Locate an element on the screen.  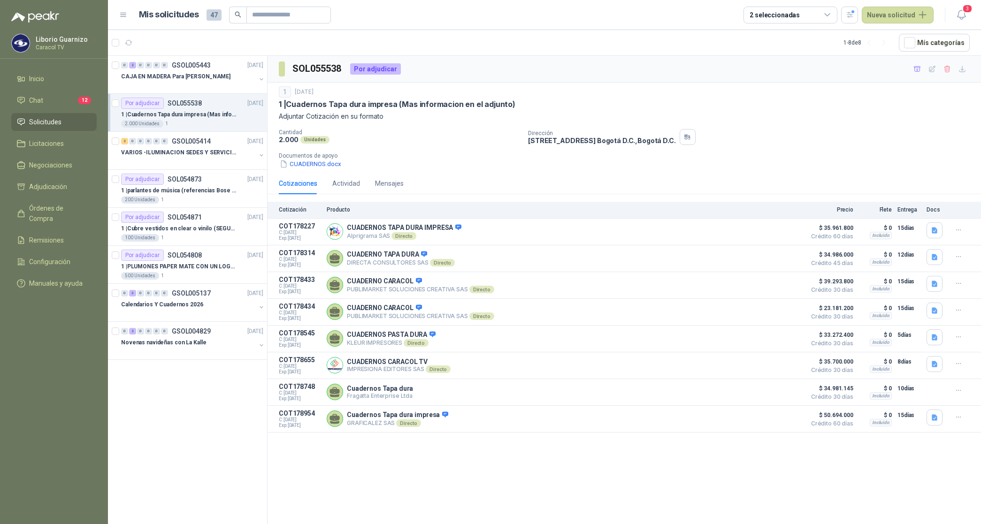
div: 1 - 8 de 8 is located at coordinates (867, 43).